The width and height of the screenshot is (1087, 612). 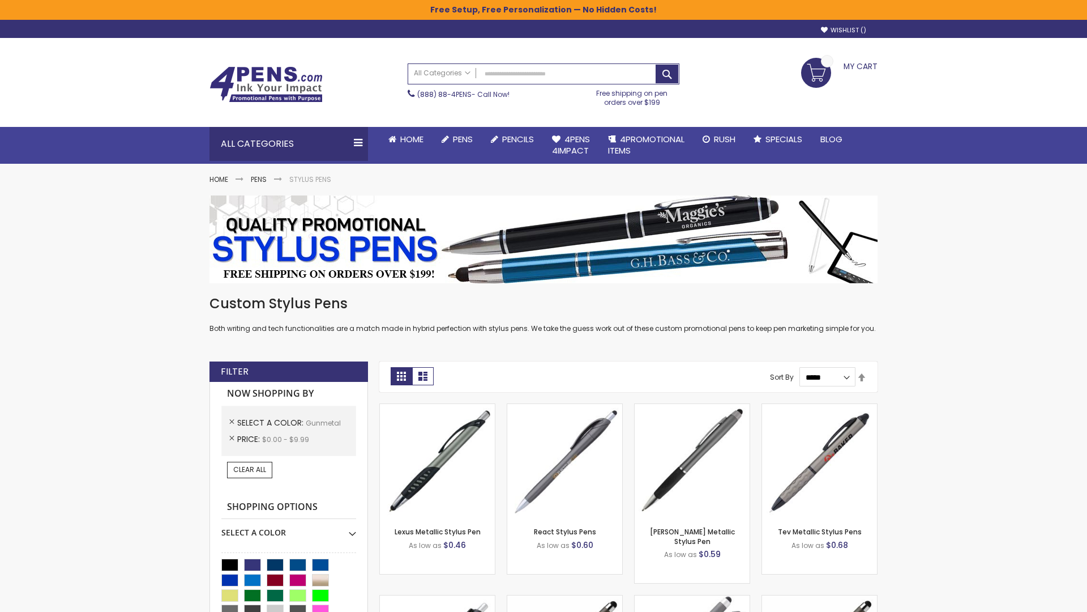 I want to click on a: 4PROMOTIONALITEMS, so click(x=646, y=145).